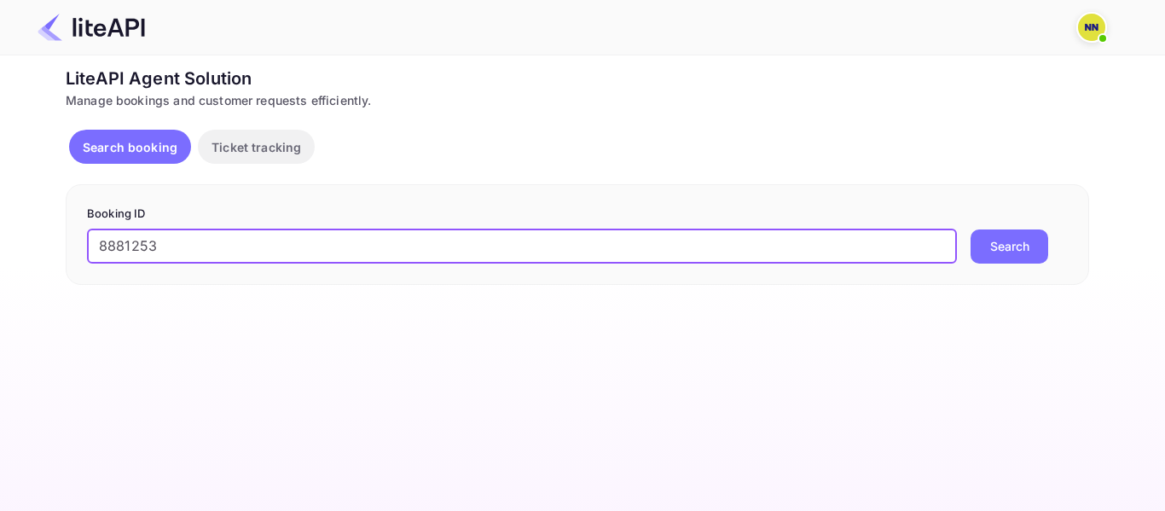  Describe the element at coordinates (522, 246) in the screenshot. I see `input: Enter Booking ID (e.g., 63782194)` at that location.